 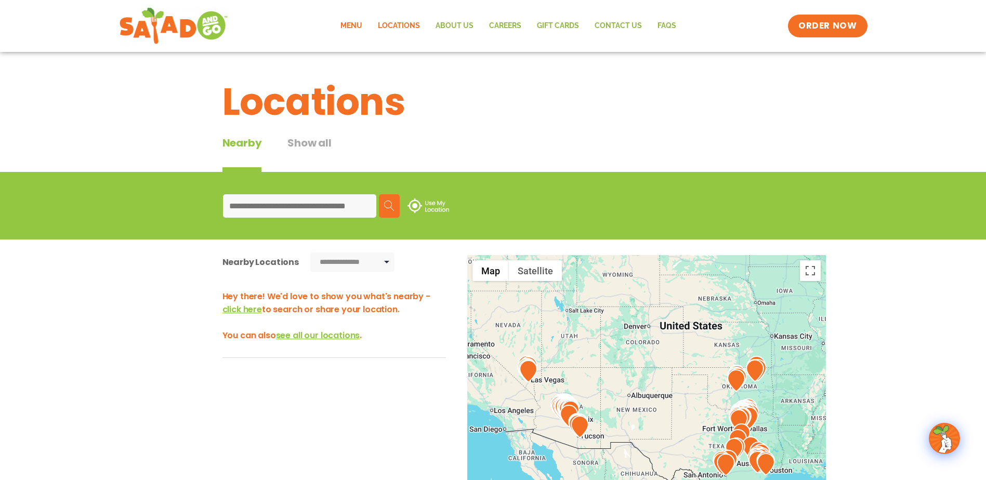 I want to click on a: FAQs, so click(x=667, y=26).